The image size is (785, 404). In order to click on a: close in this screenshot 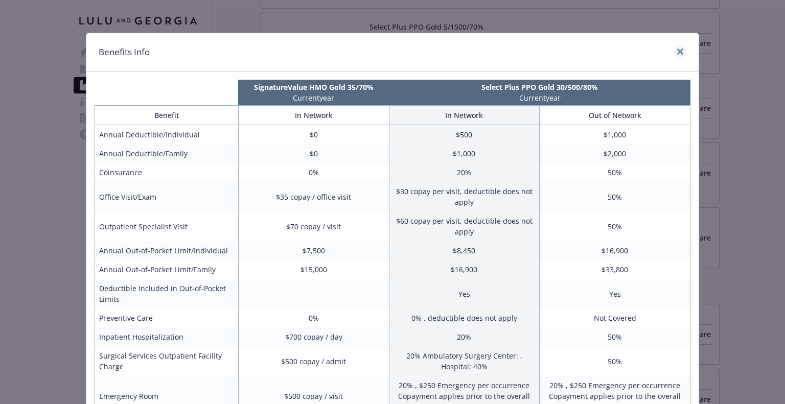, I will do `click(680, 52)`.